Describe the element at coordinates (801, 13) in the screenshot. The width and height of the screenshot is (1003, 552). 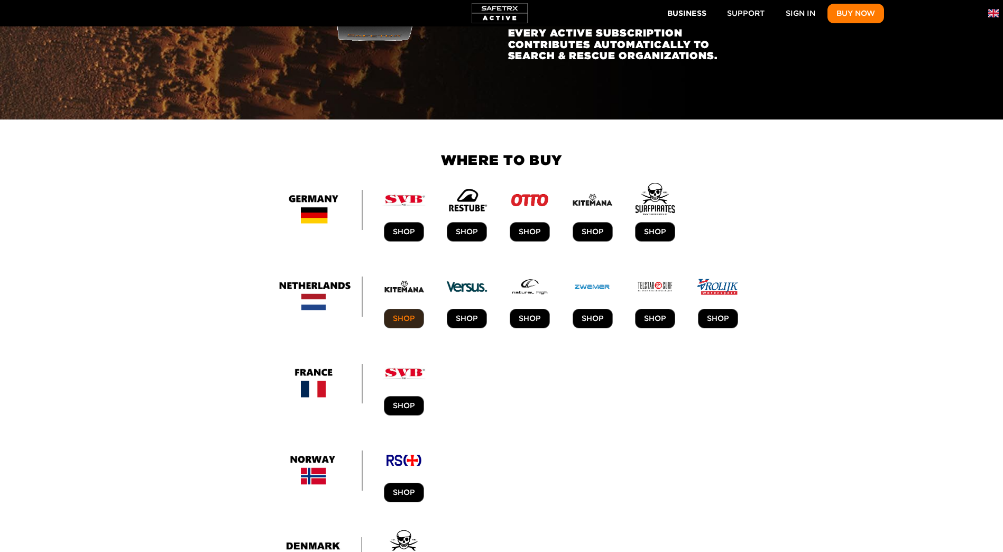
I see `a: Sign In` at that location.